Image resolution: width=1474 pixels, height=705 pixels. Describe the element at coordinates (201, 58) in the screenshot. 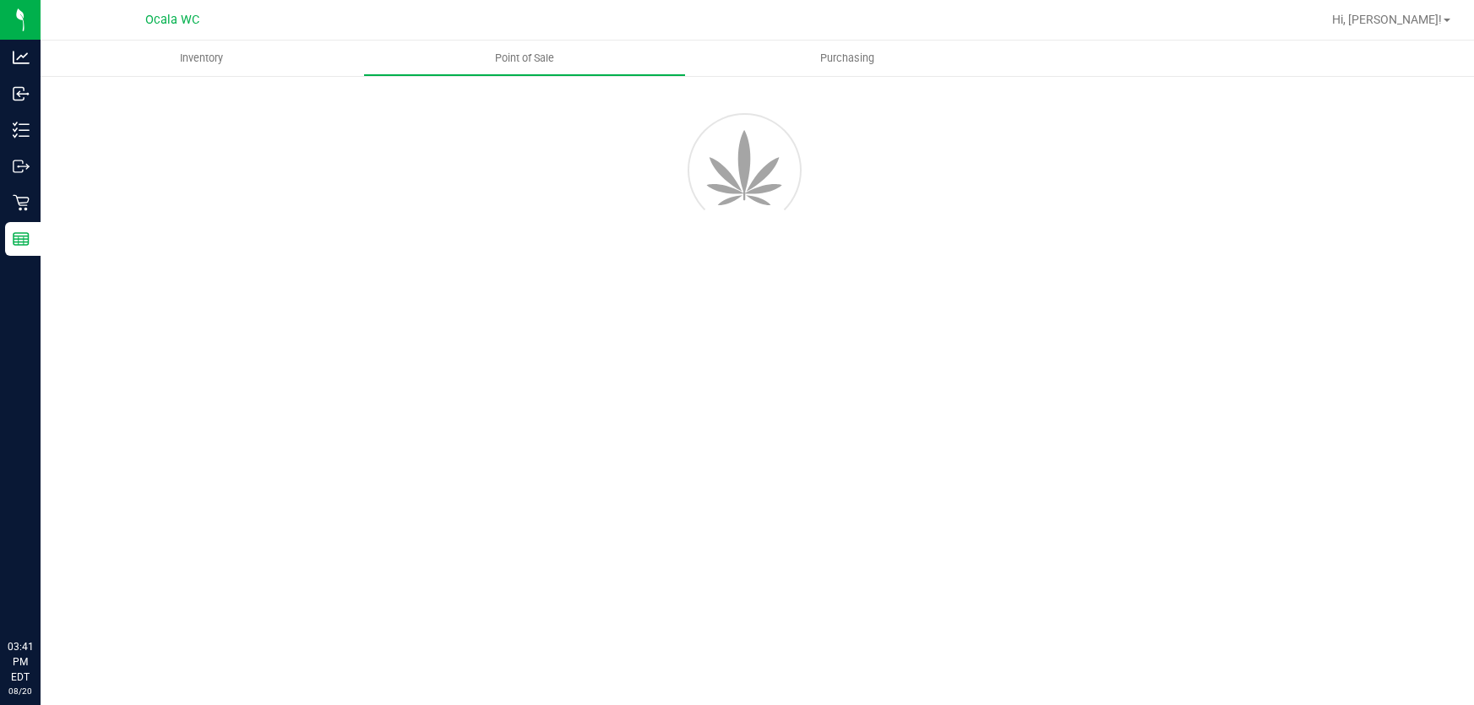

I see `span: Inventory` at that location.